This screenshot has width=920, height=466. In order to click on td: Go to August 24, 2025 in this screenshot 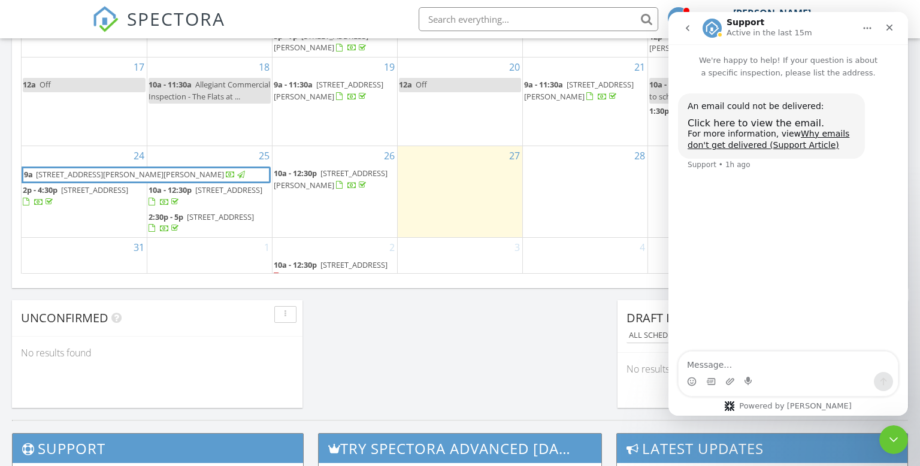, I will do `click(84, 192)`.